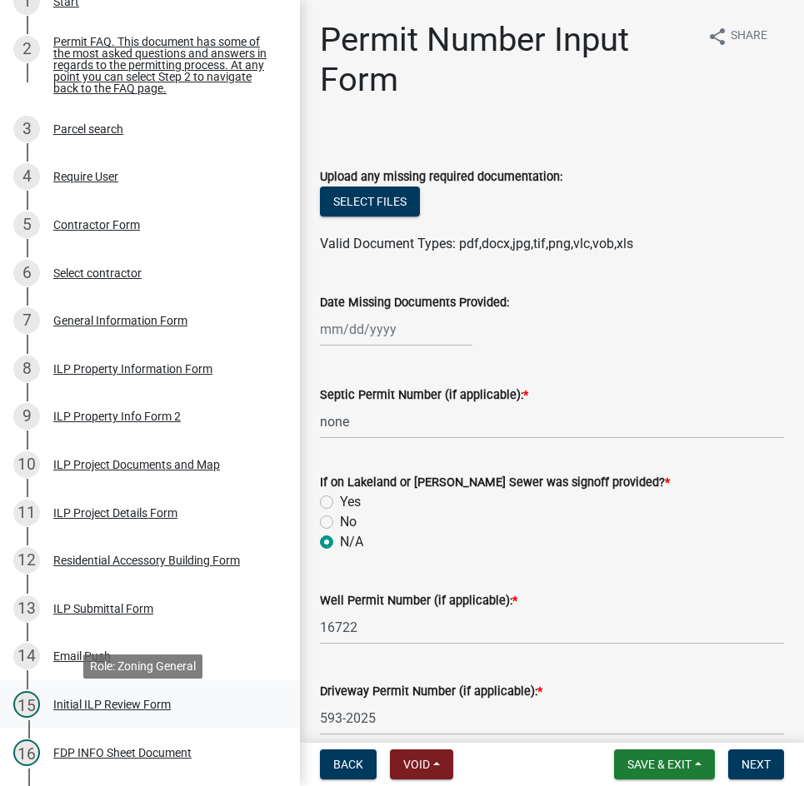  What do you see at coordinates (27, 656) in the screenshot?
I see `div: 14` at bounding box center [27, 656].